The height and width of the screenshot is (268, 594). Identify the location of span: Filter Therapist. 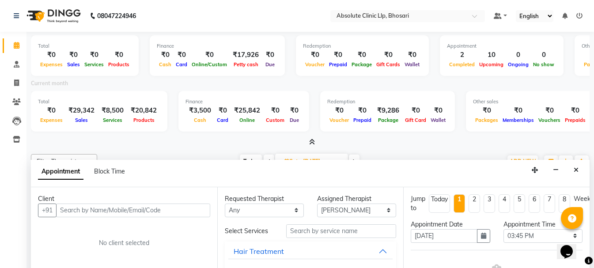
(57, 161).